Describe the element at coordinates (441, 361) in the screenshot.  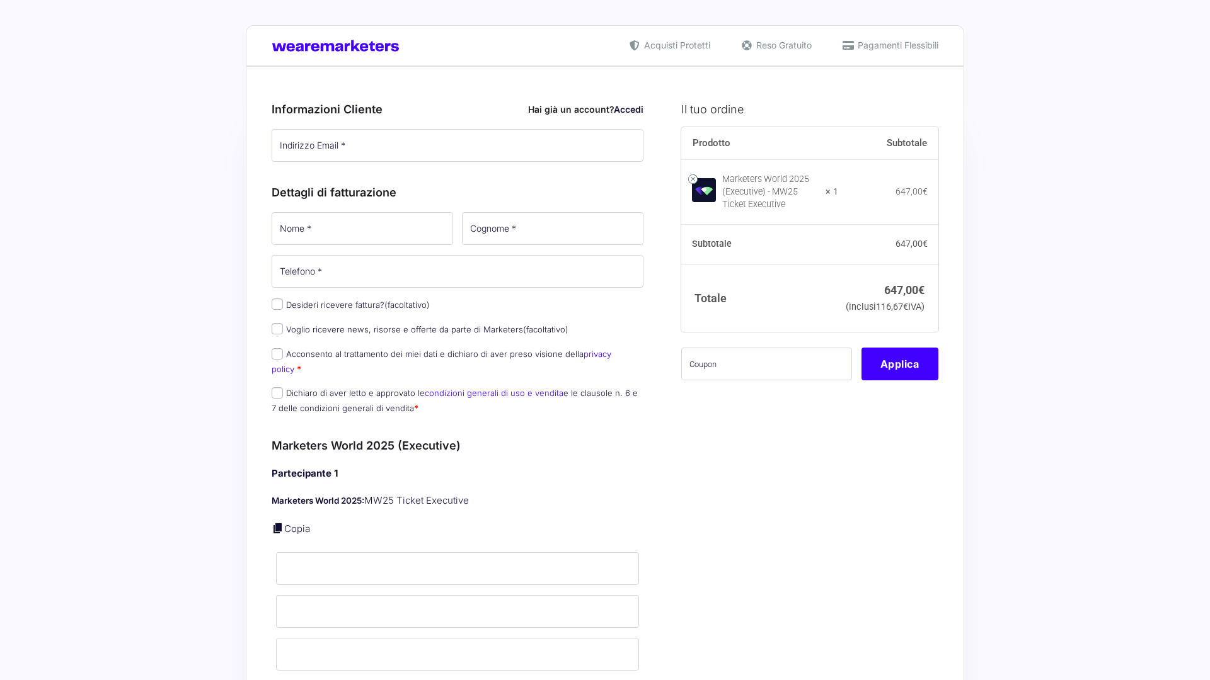
I see `label: Acconsento al trattamento dei miei dati e dichiaro di aver preso visione della` at that location.